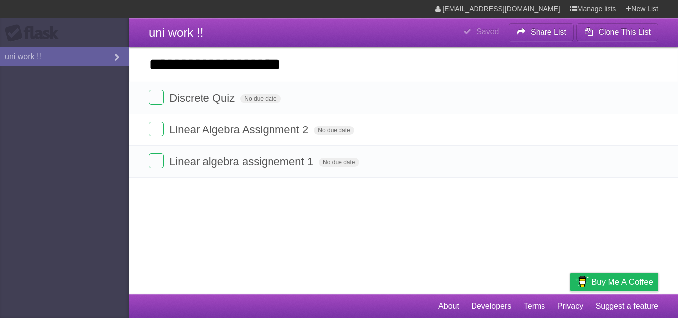  Describe the element at coordinates (491, 306) in the screenshot. I see `a: Developers` at that location.